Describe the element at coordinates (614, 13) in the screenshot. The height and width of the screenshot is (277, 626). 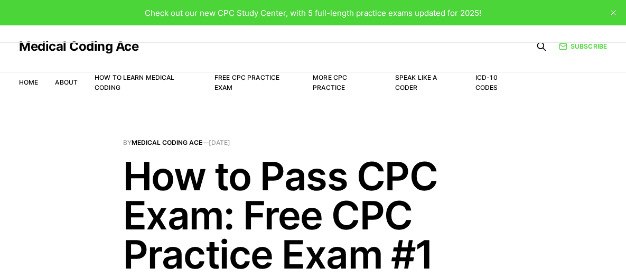
I see `button: close` at that location.